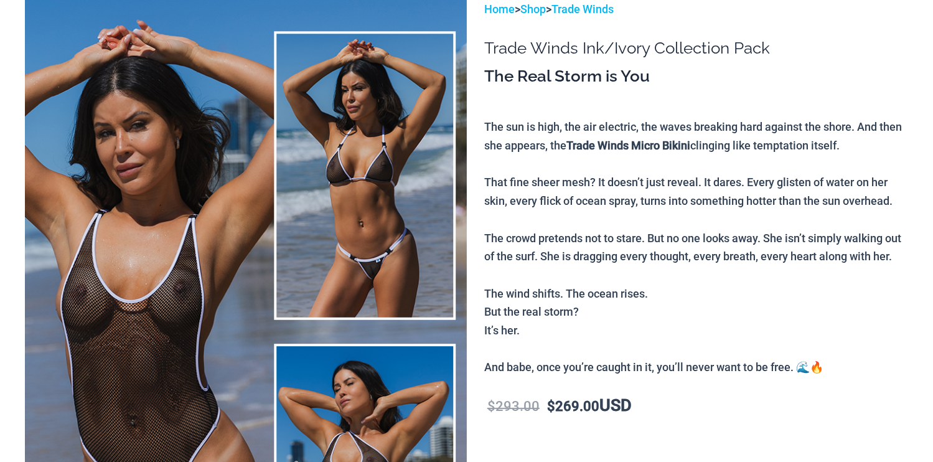 This screenshot has height=462, width=933. Describe the element at coordinates (696, 77) in the screenshot. I see `h3: The Real Storm is You` at that location.